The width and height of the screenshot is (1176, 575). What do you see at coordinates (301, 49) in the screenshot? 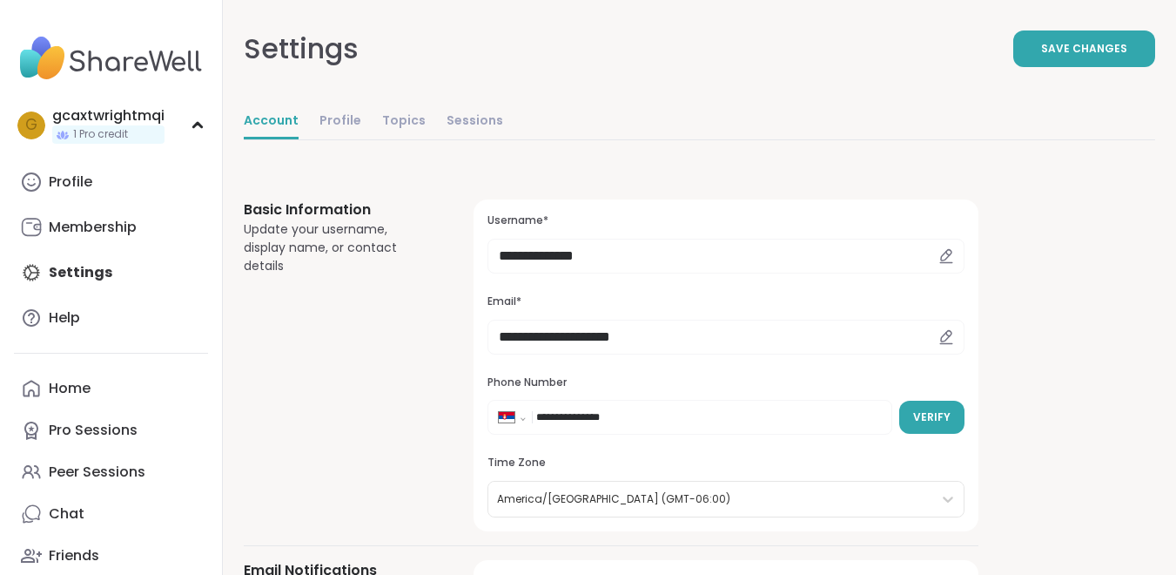
I see `div: Settings` at bounding box center [301, 49].